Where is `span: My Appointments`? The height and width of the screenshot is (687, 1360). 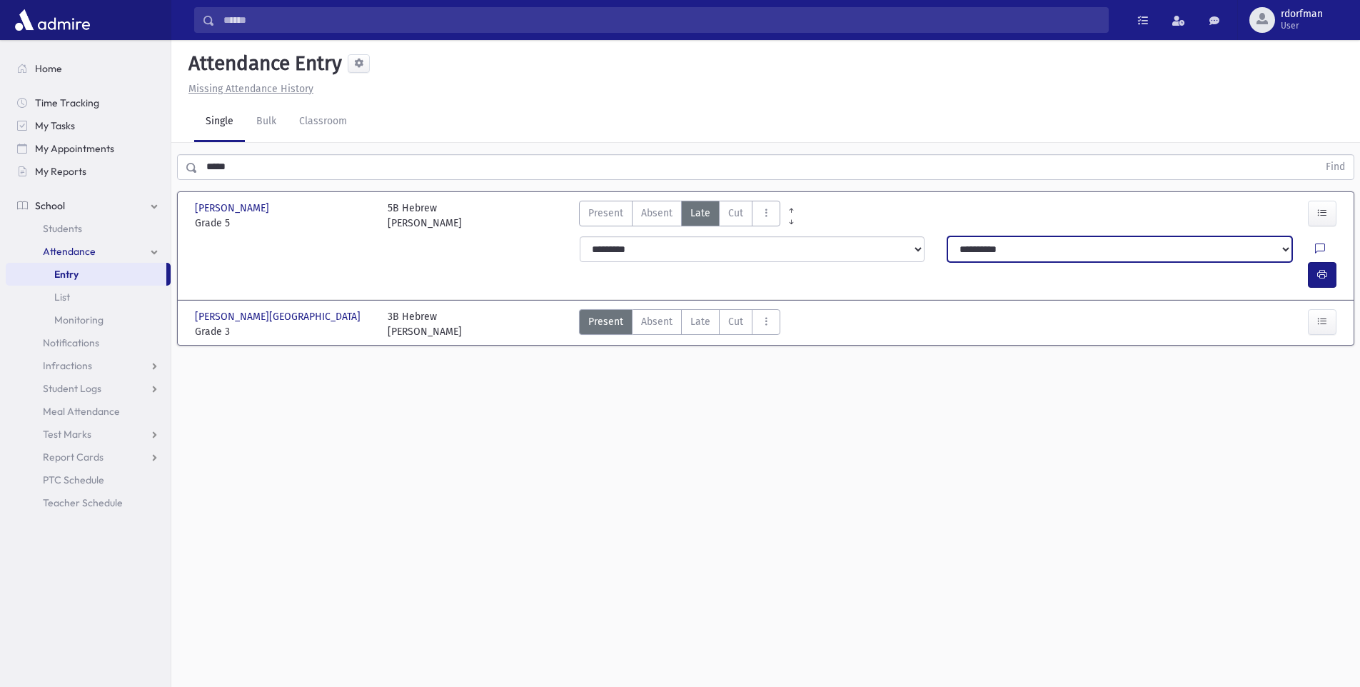 span: My Appointments is located at coordinates (74, 148).